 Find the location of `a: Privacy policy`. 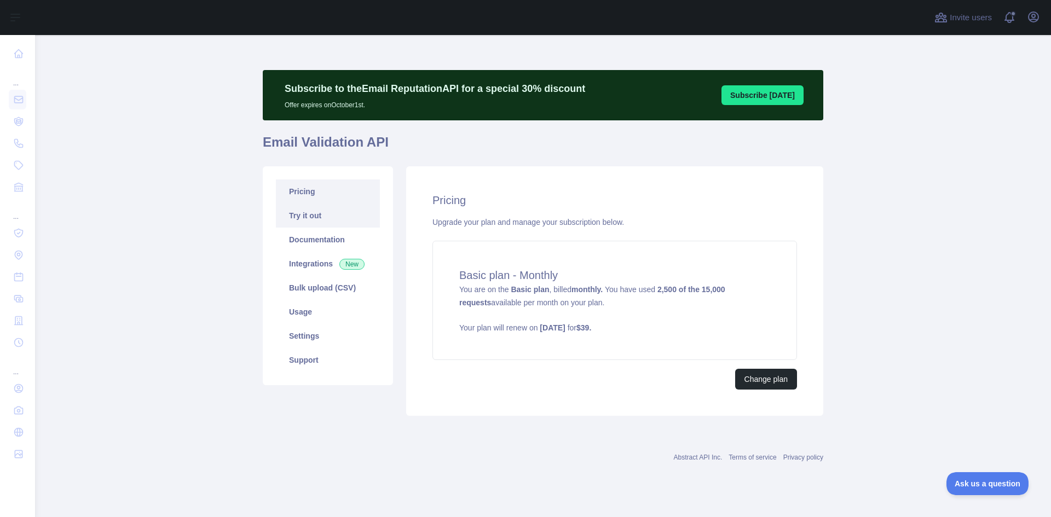

a: Privacy policy is located at coordinates (803, 458).